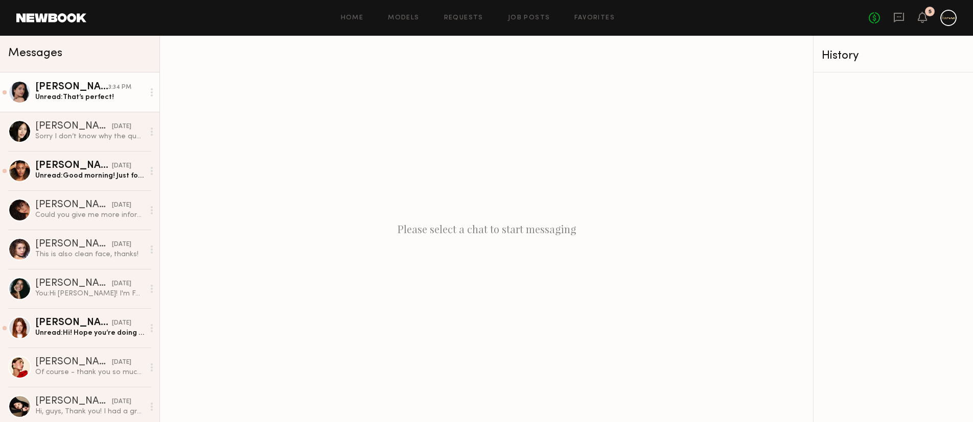 The height and width of the screenshot is (422, 973). I want to click on div: This is also clean face, thanks!, so click(89, 254).